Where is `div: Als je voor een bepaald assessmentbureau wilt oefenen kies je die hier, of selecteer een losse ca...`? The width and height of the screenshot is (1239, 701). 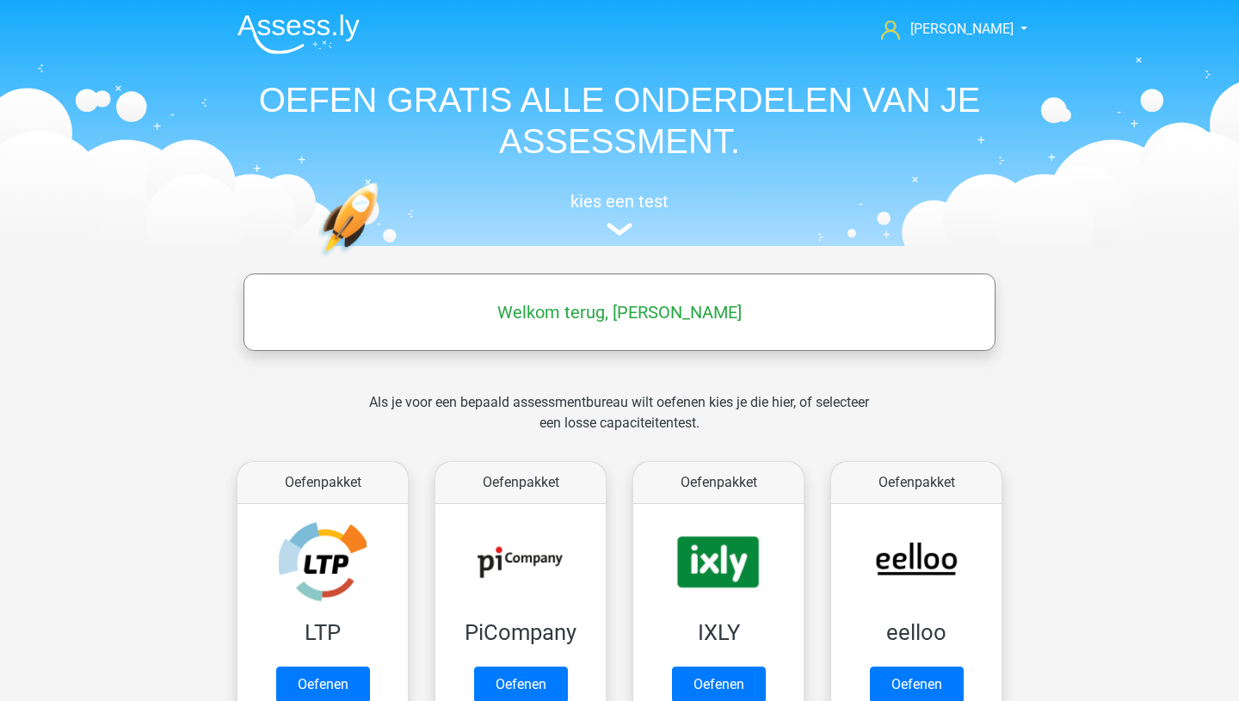
div: Als je voor een bepaald assessmentbureau wilt oefenen kies je die hier, of selecteer een losse ca... is located at coordinates (619, 423).